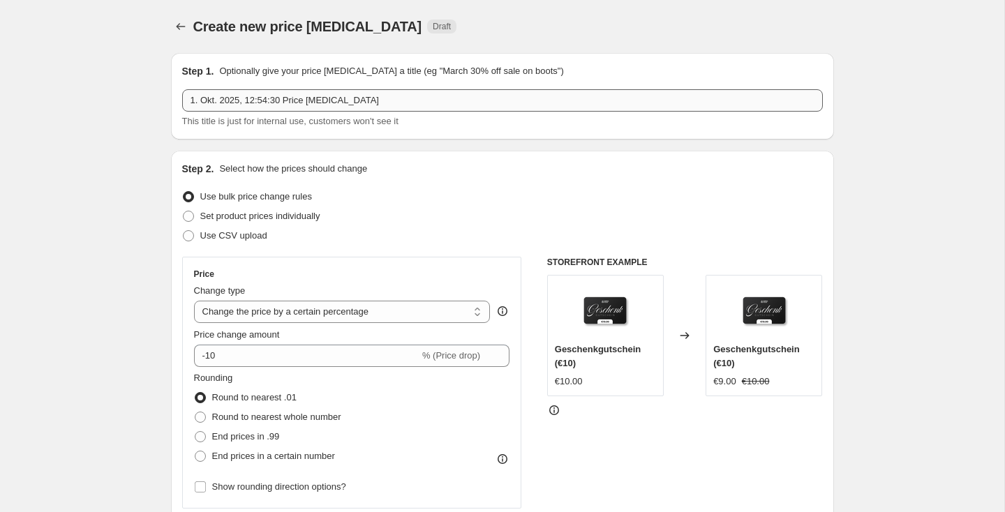  I want to click on span: End prices in a certain number, so click(274, 456).